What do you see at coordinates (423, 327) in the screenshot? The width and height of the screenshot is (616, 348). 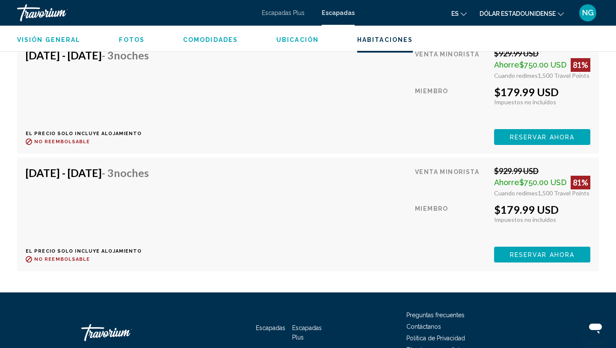 I see `a: Contáctanos` at bounding box center [423, 327].